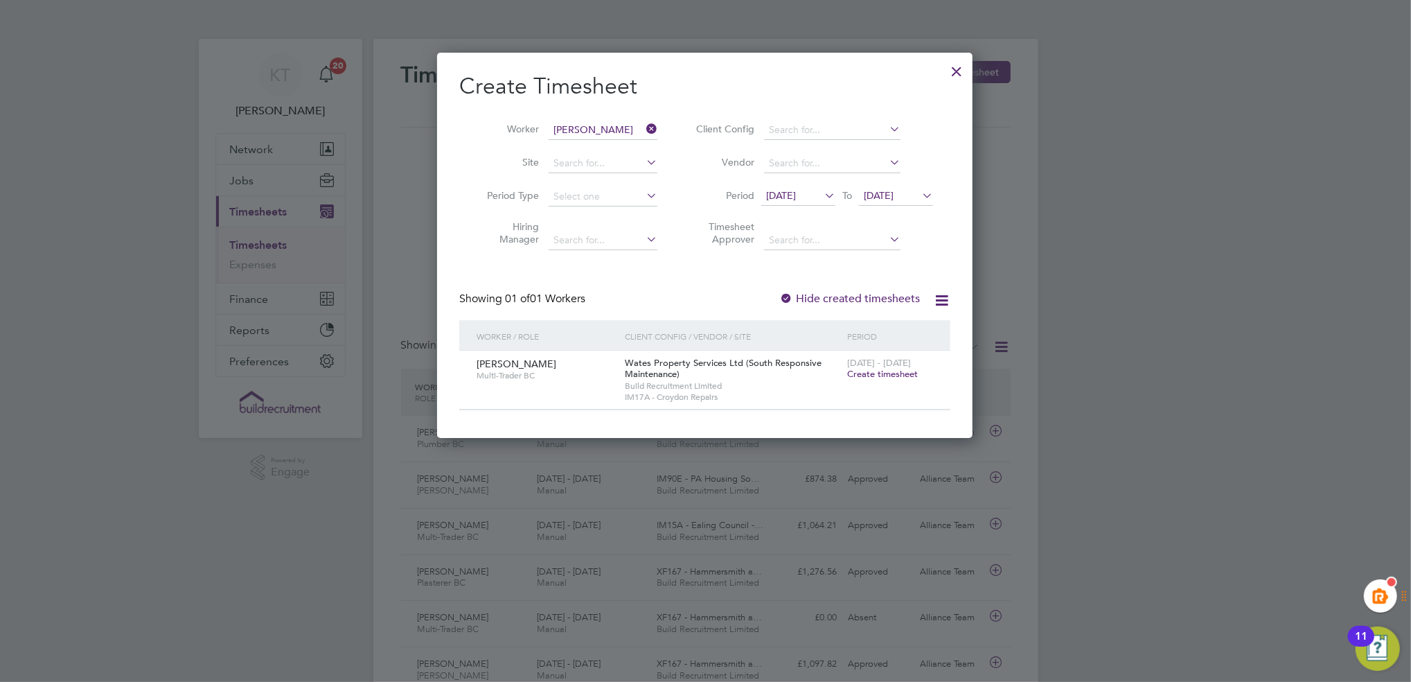  Describe the element at coordinates (723, 233) in the screenshot. I see `label: Timesheet Approver` at that location.